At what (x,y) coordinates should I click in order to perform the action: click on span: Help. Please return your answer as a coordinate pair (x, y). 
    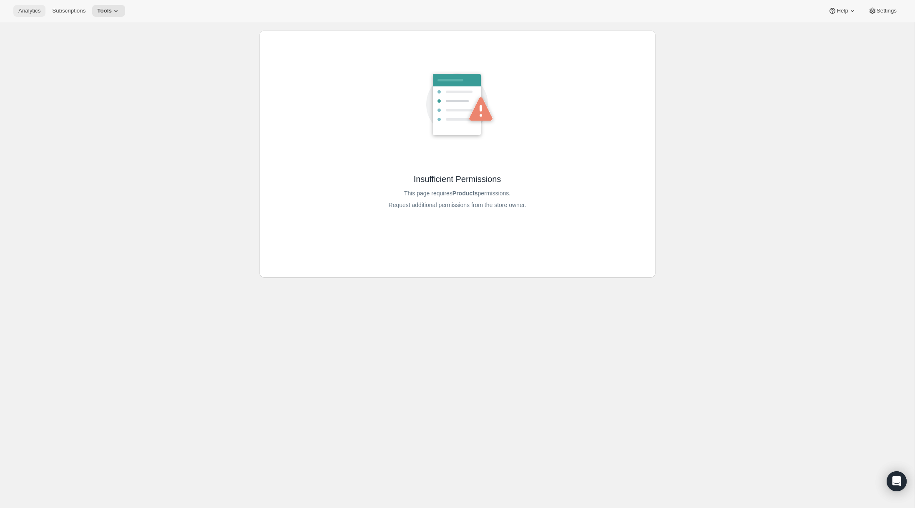
    Looking at the image, I should click on (842, 11).